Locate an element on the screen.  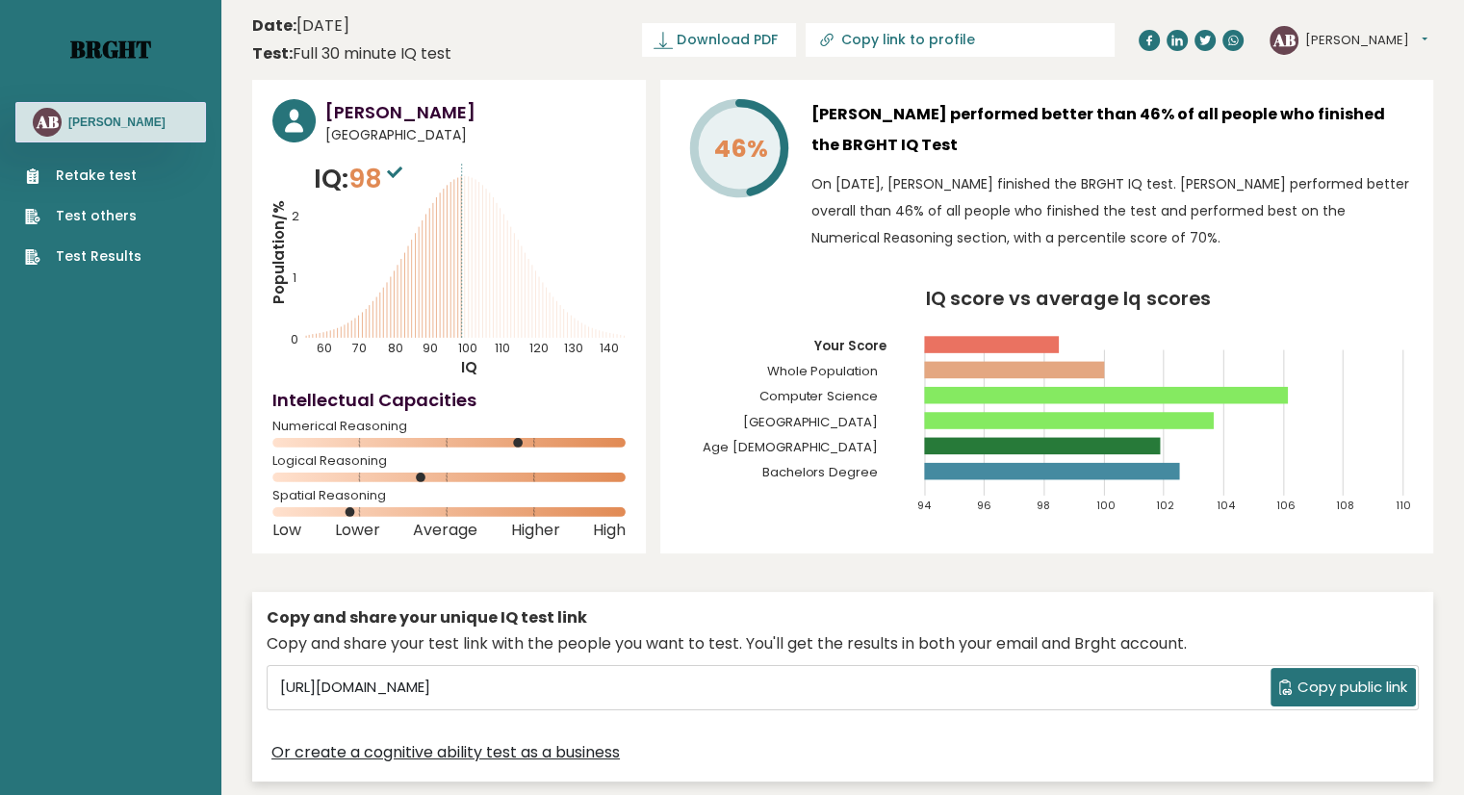
span: Copy public link is located at coordinates (1353, 687).